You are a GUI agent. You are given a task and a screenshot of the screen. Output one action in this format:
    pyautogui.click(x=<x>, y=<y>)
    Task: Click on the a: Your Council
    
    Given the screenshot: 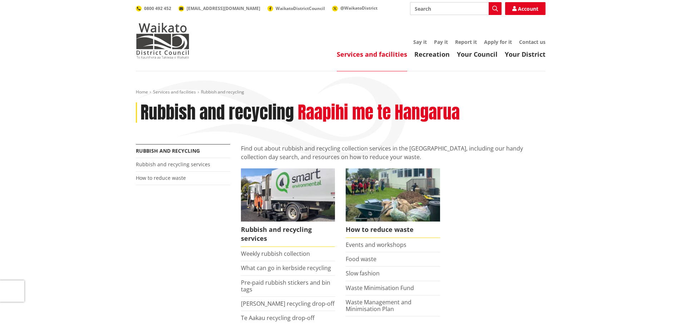 What is the action you would take?
    pyautogui.click(x=477, y=54)
    